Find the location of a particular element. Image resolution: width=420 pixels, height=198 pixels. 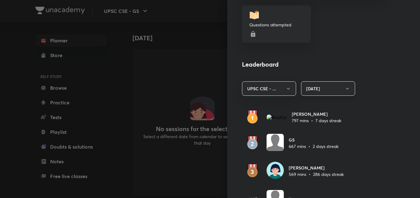

h6: GS is located at coordinates (314, 140).